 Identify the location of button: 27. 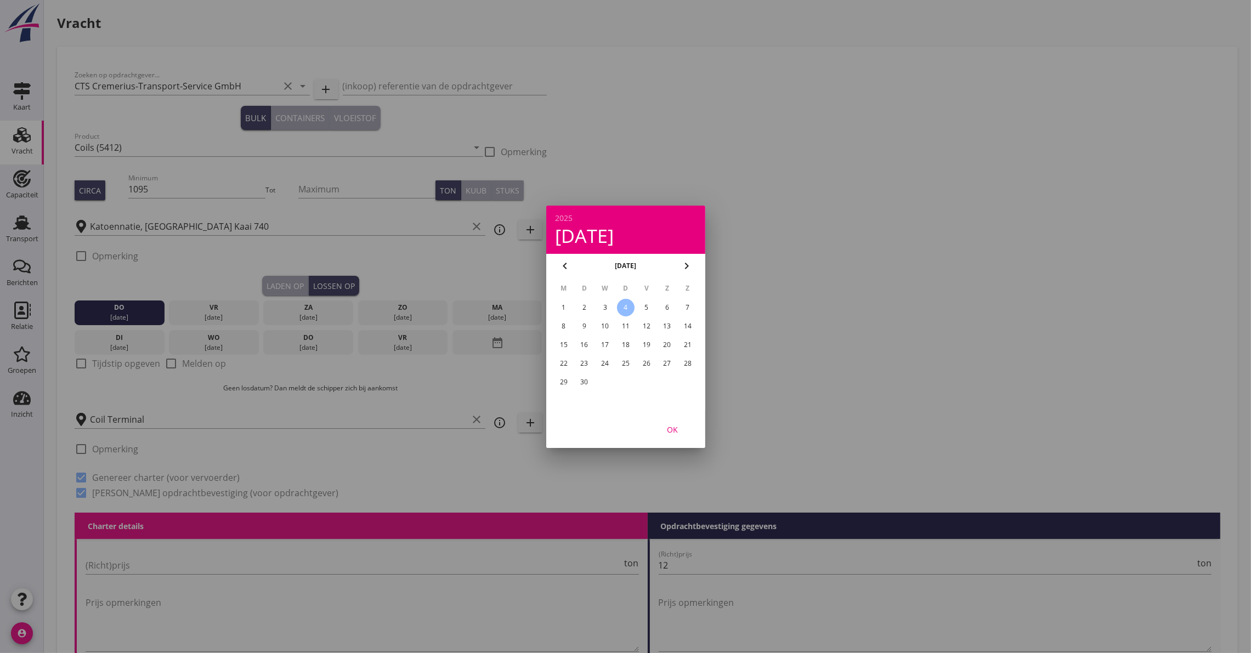
(667, 364).